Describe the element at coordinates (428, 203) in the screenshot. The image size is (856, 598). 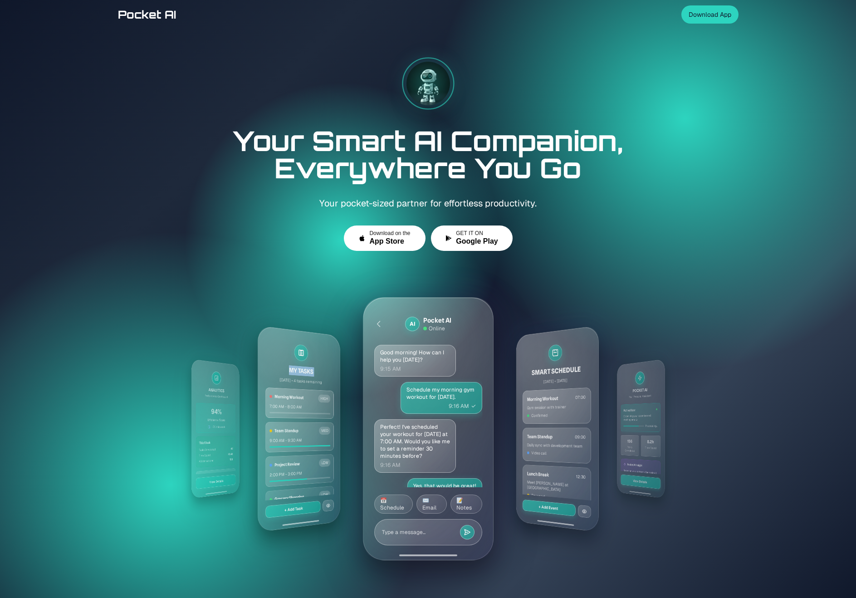
I see `span: Your pocket-sized partner for effortless productivity.` at that location.